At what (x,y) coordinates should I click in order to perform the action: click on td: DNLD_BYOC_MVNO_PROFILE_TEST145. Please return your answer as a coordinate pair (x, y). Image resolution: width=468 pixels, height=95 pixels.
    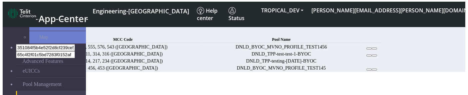
    Looking at the image, I should click on (281, 68).